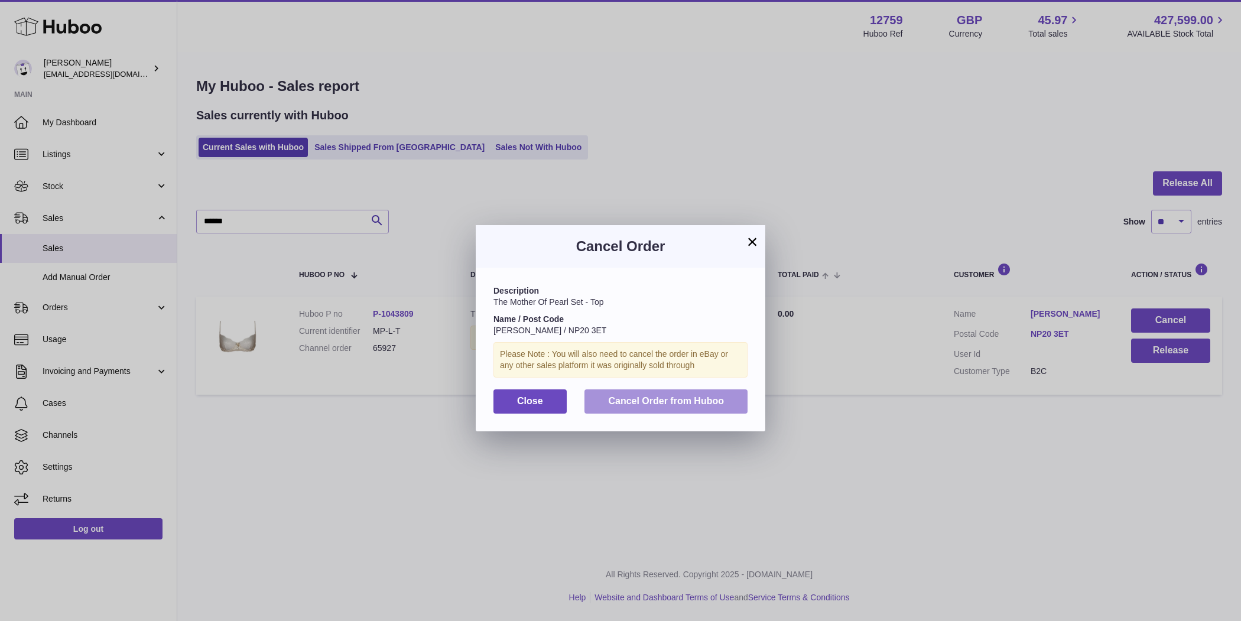  I want to click on div: Please Note : You will also need to cancel the order in eBay or any other sales platform it was o..., so click(621, 360).